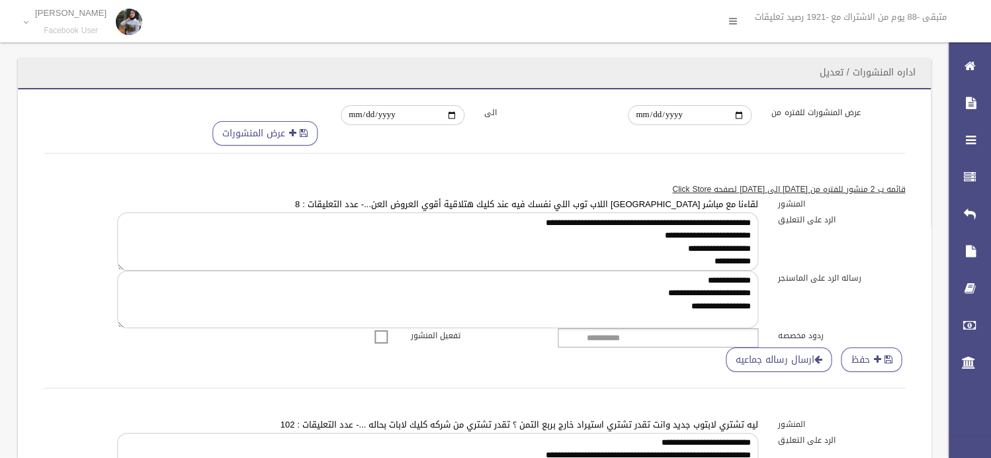  Describe the element at coordinates (841, 335) in the screenshot. I see `label: ردود مخصصه` at that location.